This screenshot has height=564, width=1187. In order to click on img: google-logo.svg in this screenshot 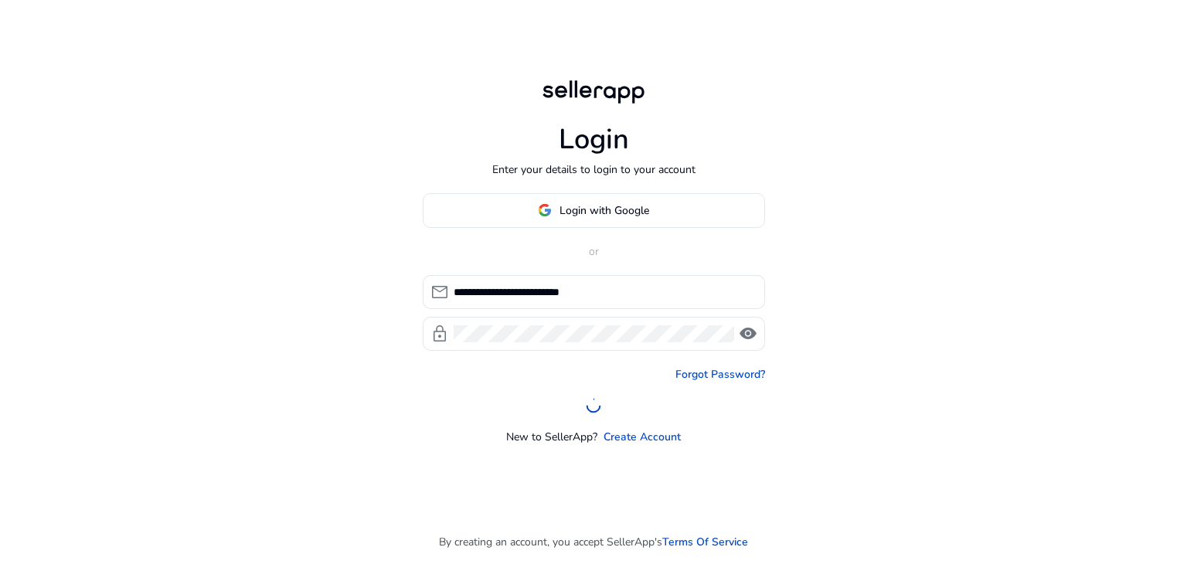, I will do `click(545, 210)`.